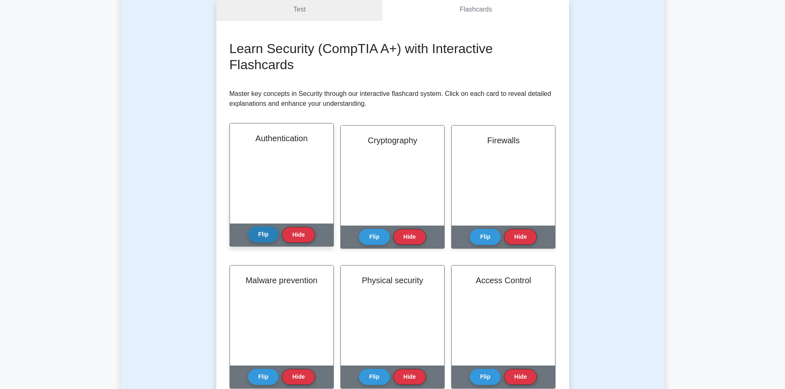 The width and height of the screenshot is (785, 389). Describe the element at coordinates (503, 140) in the screenshot. I see `h2: Firewalls` at that location.